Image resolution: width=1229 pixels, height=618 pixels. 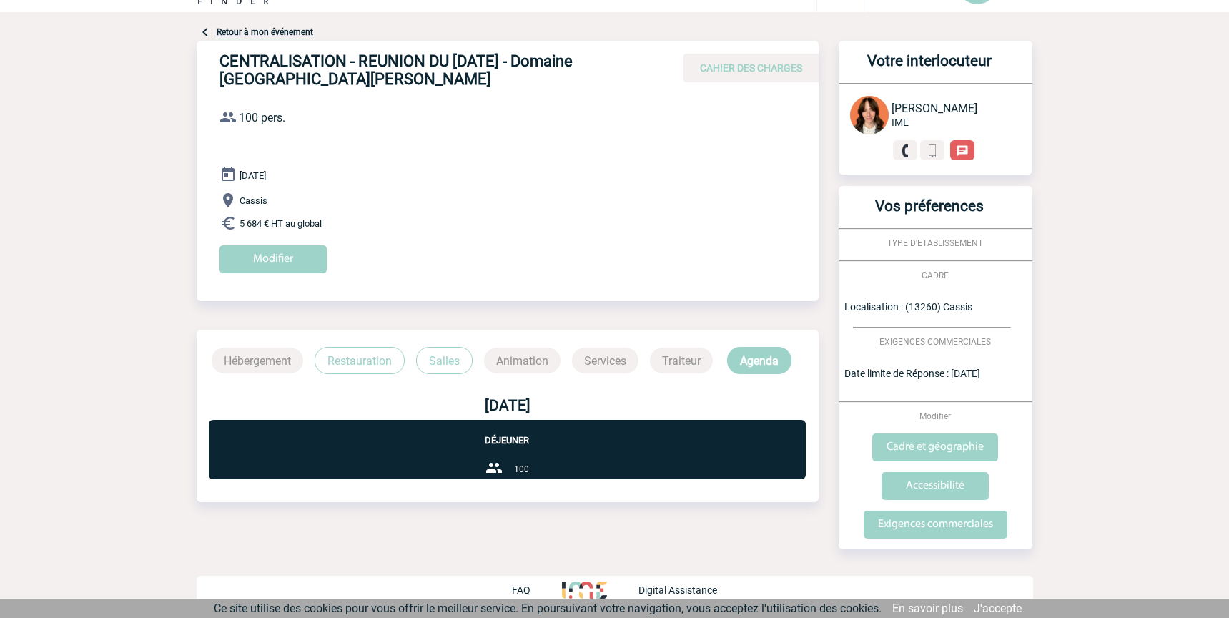 I want to click on h3: Vos préferences, so click(x=930, y=212).